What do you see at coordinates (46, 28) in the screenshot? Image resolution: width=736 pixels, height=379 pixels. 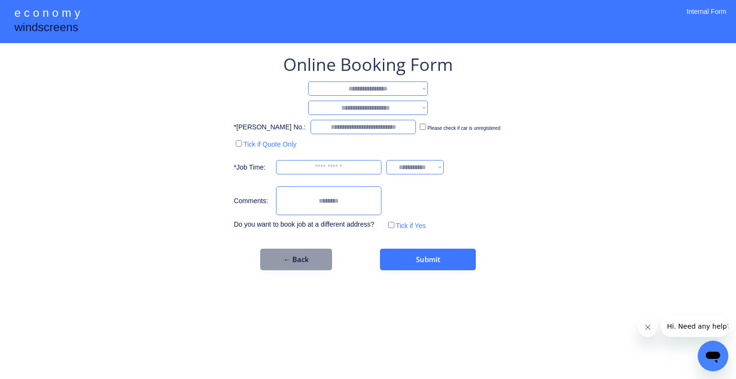 I see `div: windscreens` at bounding box center [46, 28].